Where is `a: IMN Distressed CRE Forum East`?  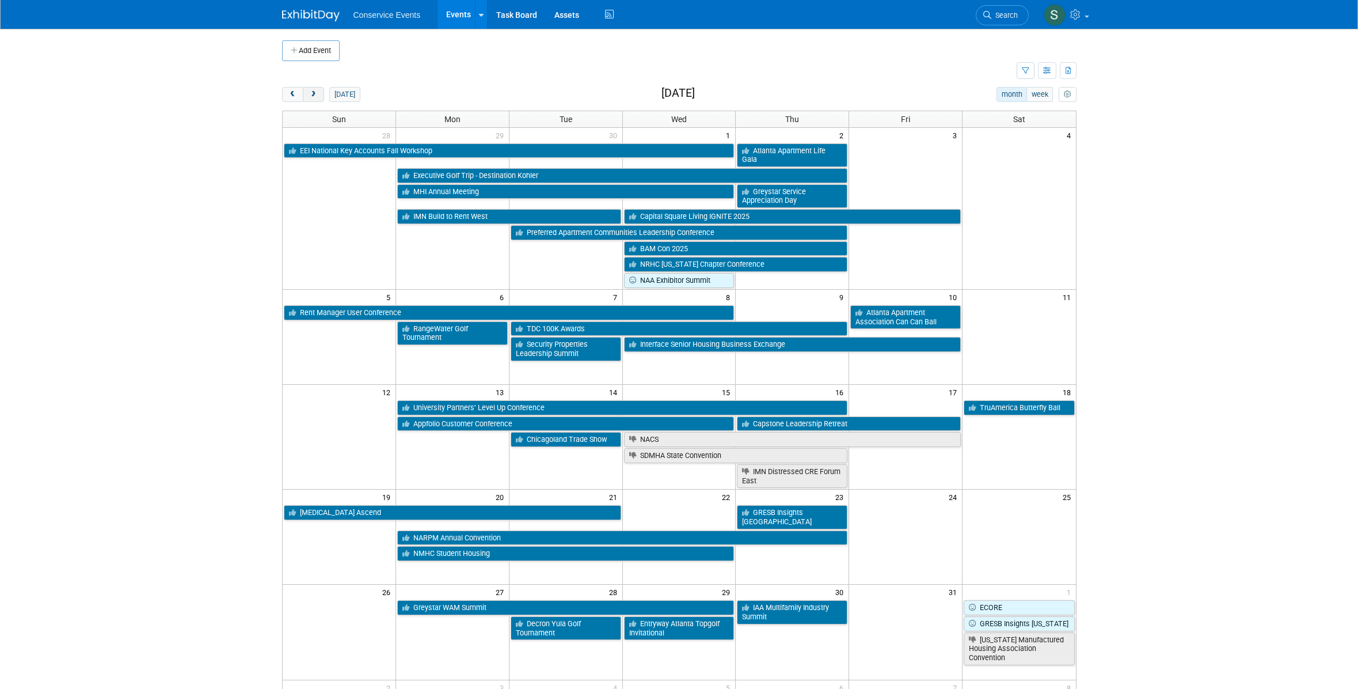
a: IMN Distressed CRE Forum East is located at coordinates (792, 476).